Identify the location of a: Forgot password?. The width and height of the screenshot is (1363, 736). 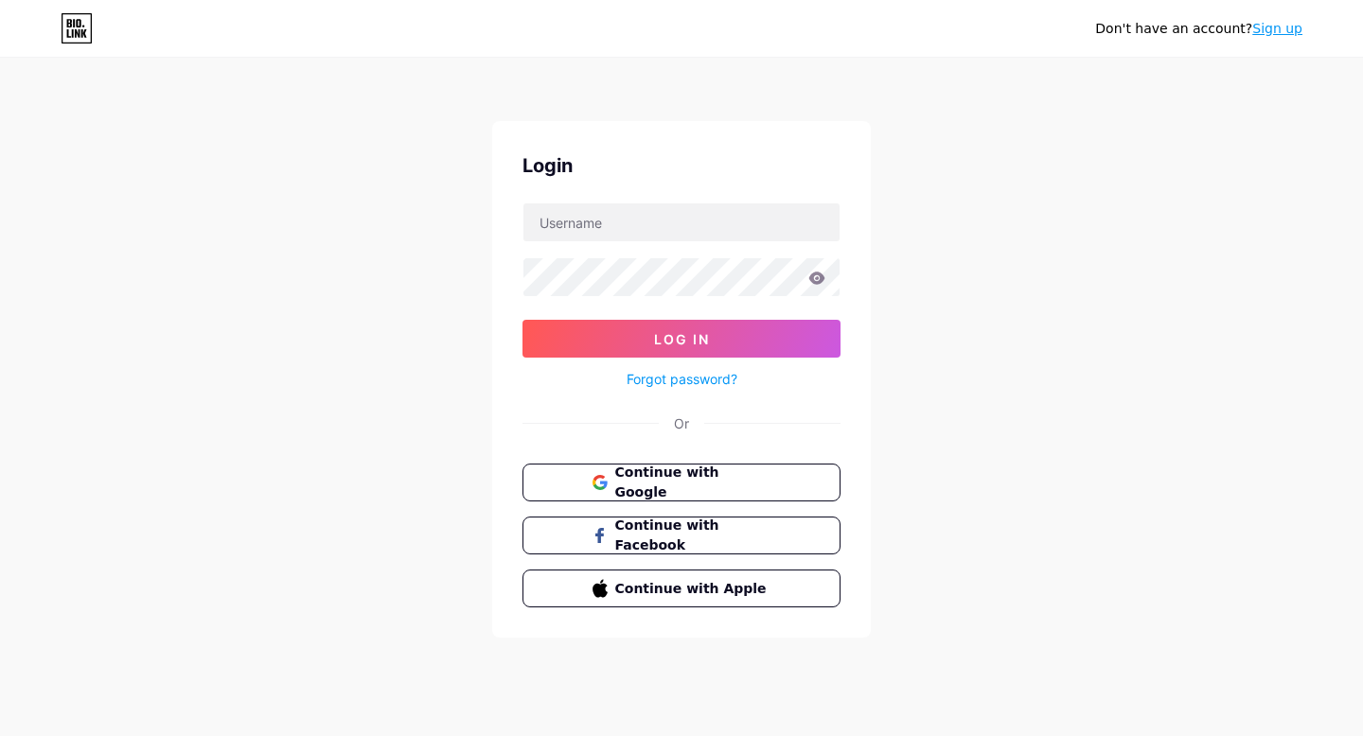
(681, 379).